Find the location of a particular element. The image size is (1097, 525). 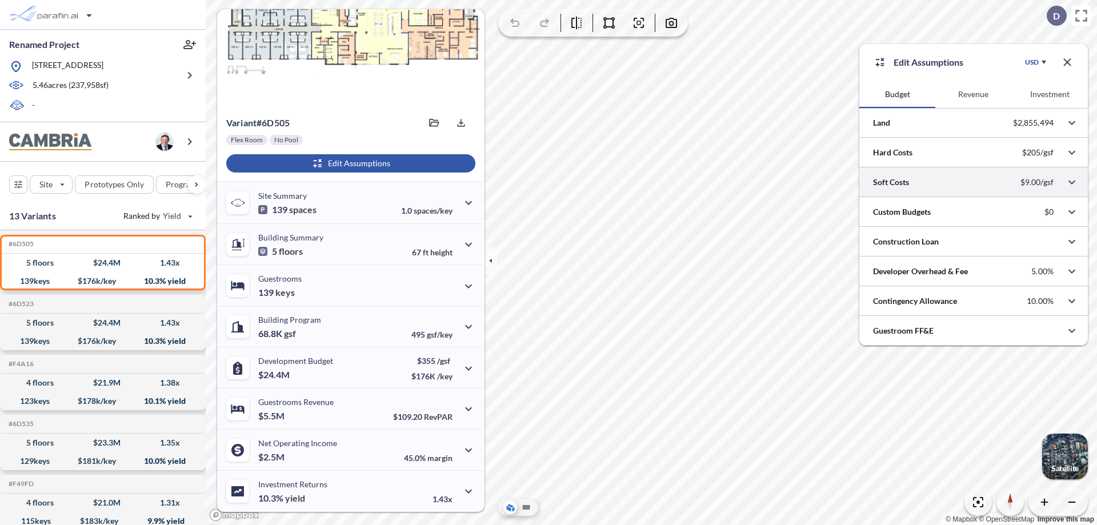

button: Site is located at coordinates (51, 185).